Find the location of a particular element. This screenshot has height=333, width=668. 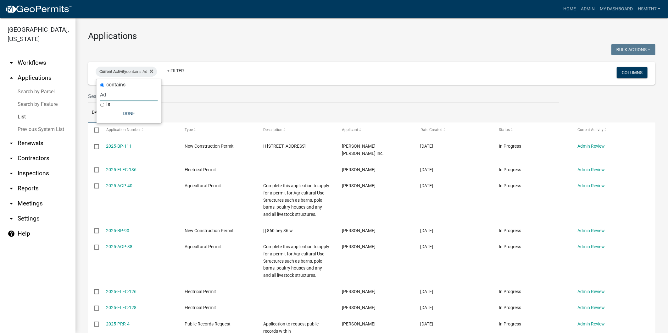

span: 07/08/2025 is located at coordinates (427, 186).